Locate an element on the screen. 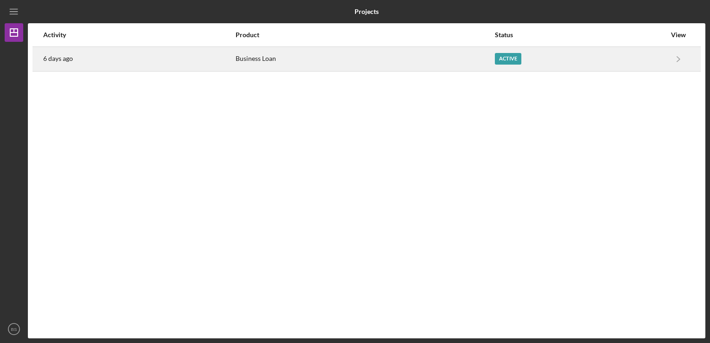  div: Activity is located at coordinates (139, 35).